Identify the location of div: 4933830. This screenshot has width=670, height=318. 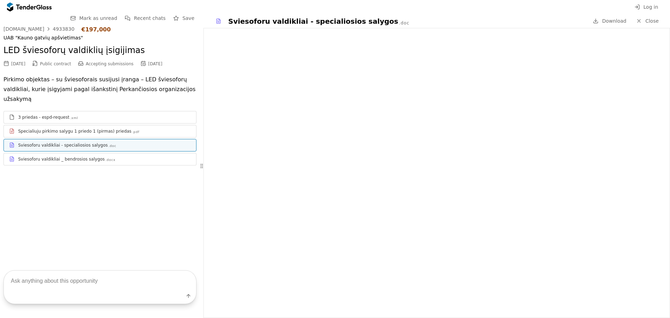
(64, 29).